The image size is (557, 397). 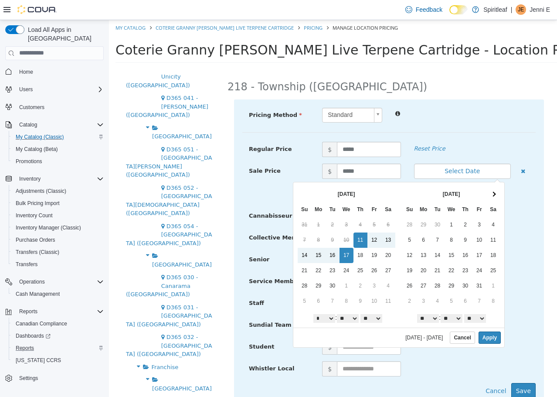 I want to click on th: Su, so click(x=301, y=189).